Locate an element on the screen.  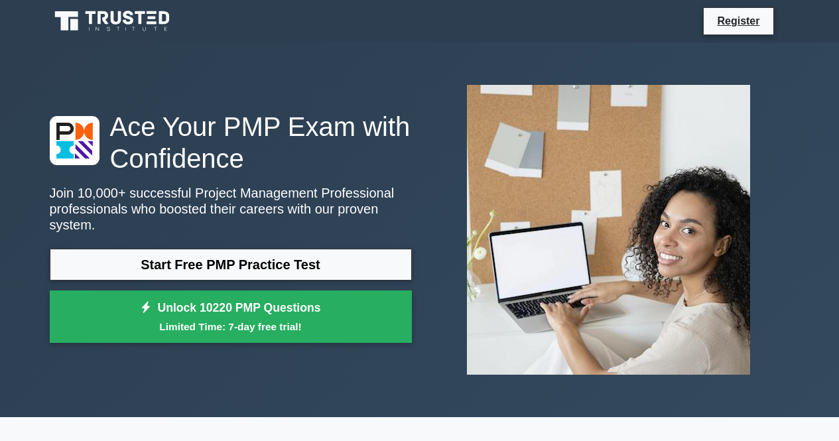
a: Register is located at coordinates (738, 21).